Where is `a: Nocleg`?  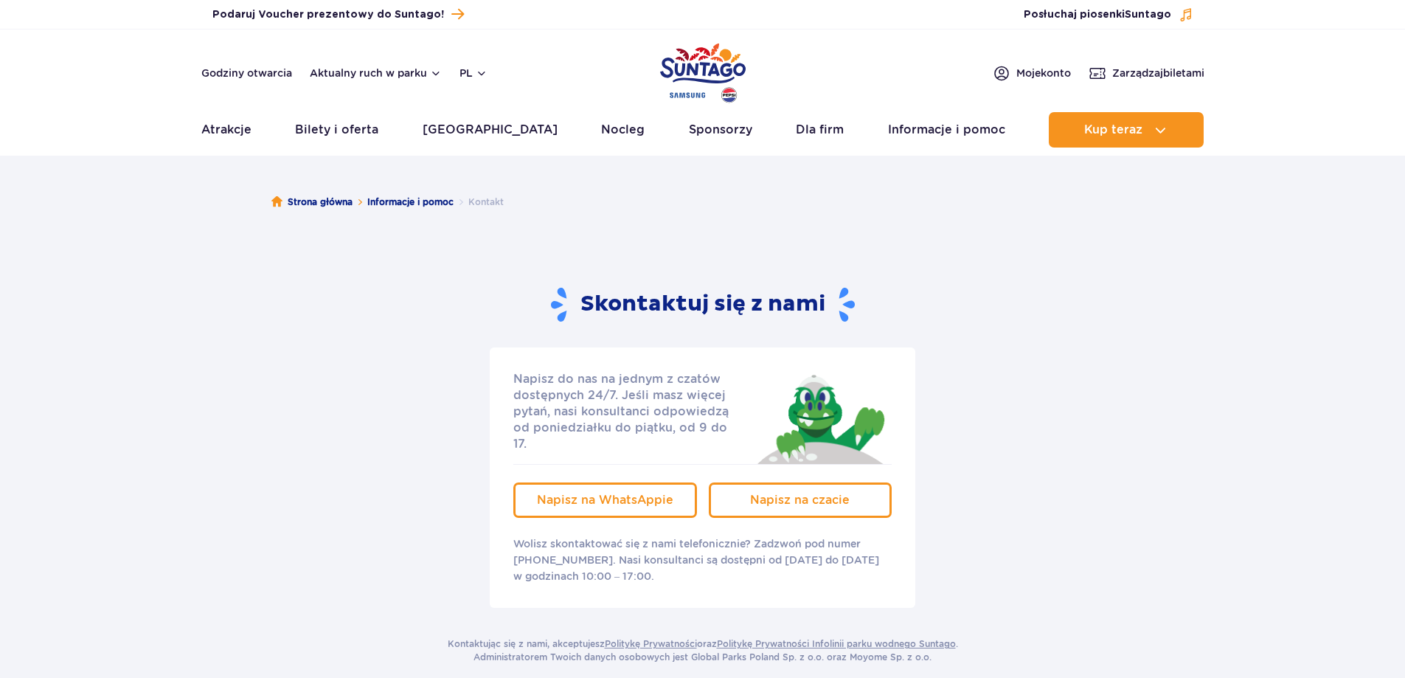
a: Nocleg is located at coordinates (623, 130).